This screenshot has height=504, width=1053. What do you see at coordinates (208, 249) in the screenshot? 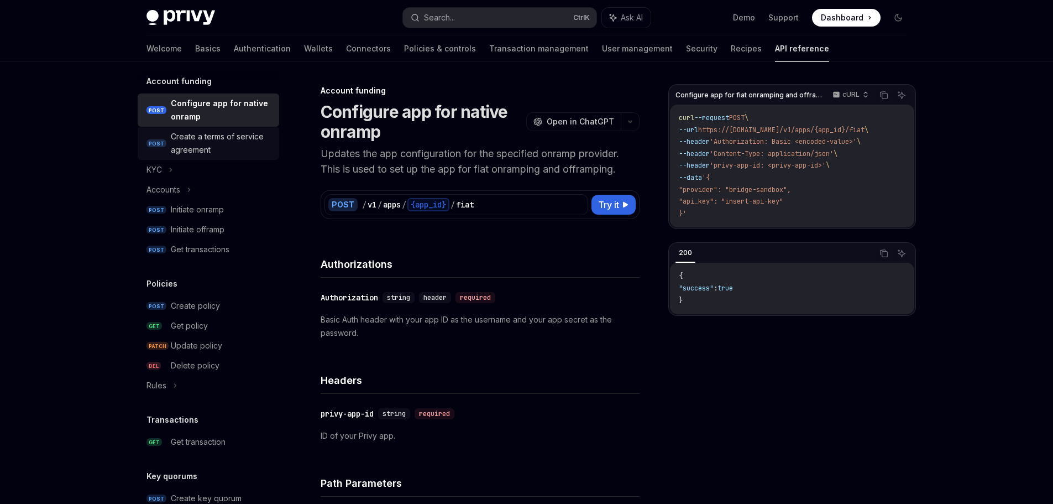
I see `a: POSTGet transactions` at bounding box center [208, 249].